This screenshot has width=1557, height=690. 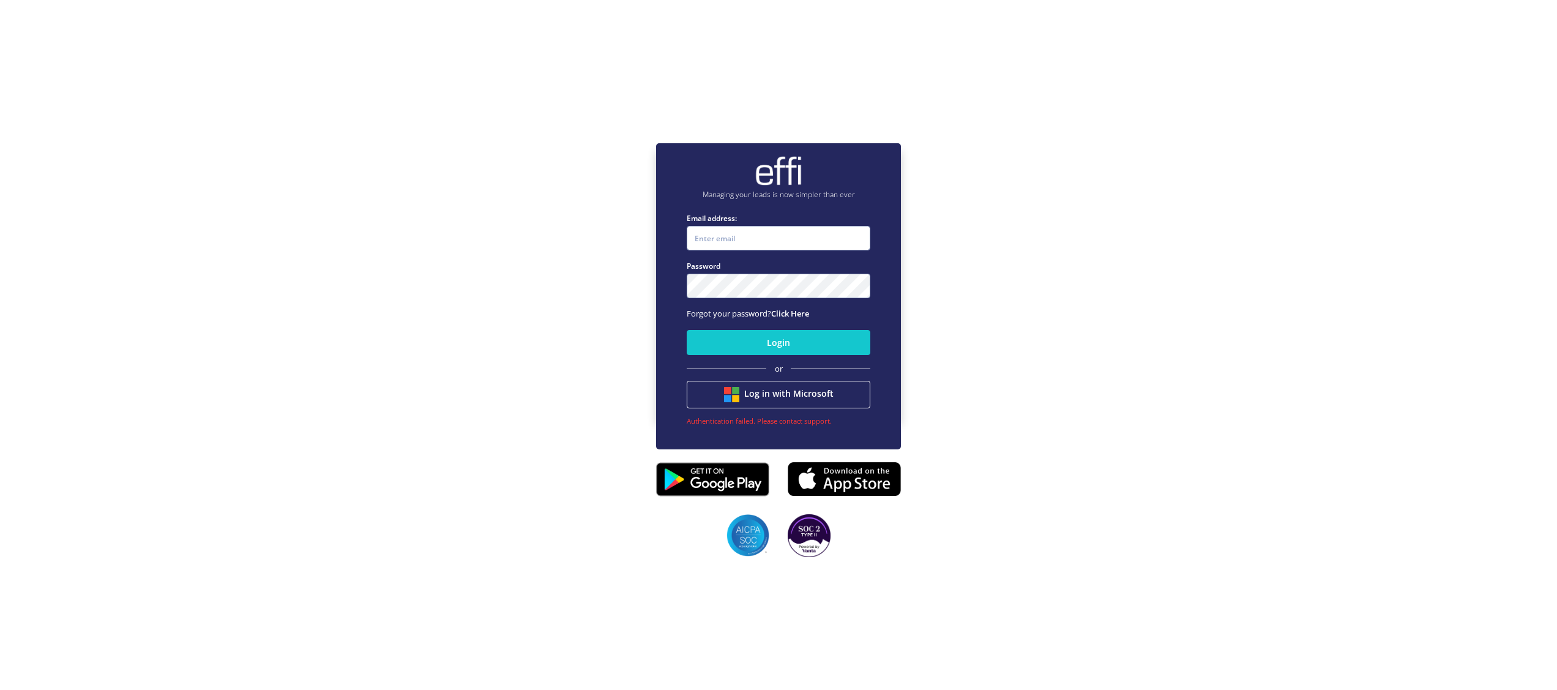 What do you see at coordinates (790, 313) in the screenshot?
I see `a: Click Here` at bounding box center [790, 313].